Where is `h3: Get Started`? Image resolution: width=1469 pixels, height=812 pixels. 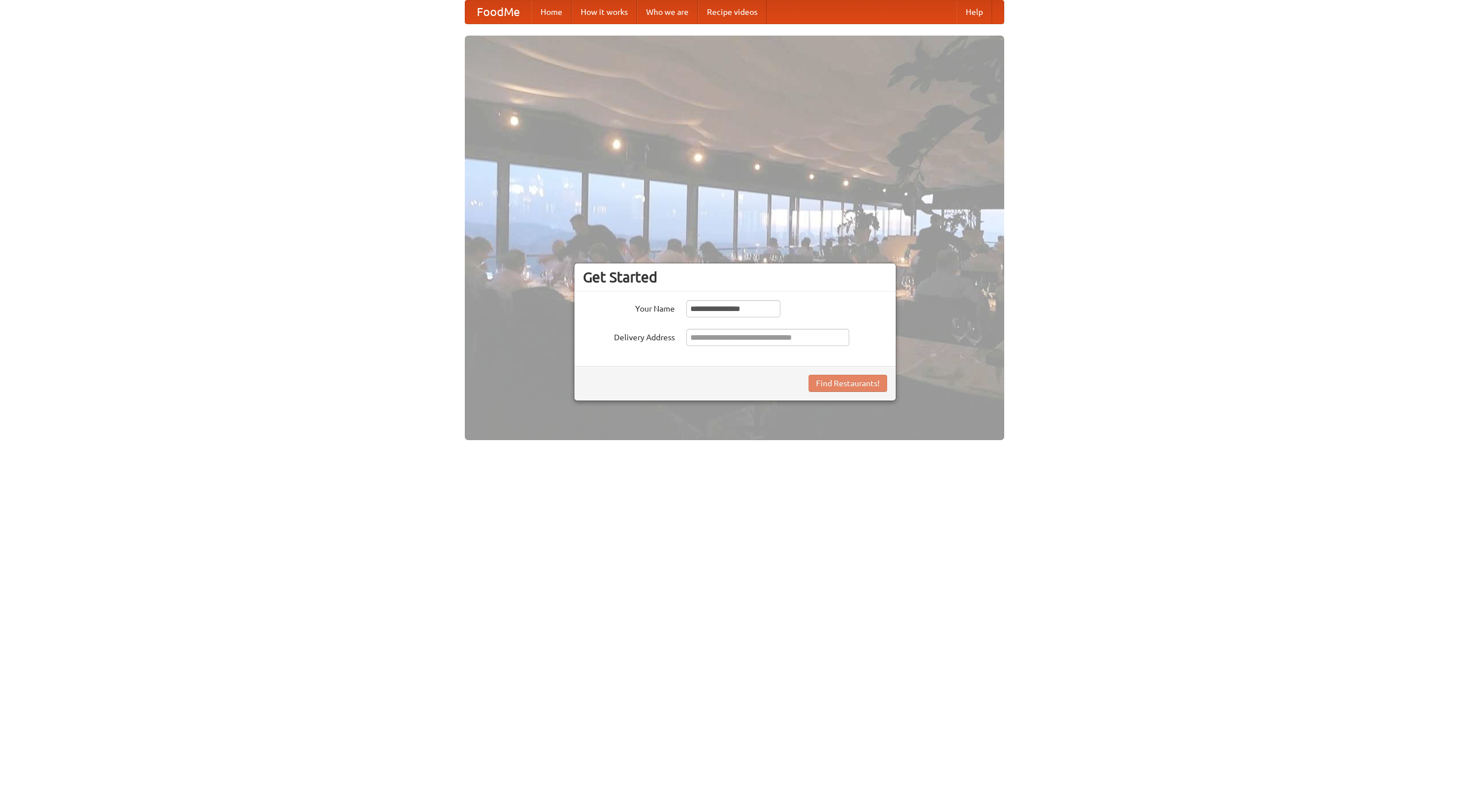 h3: Get Started is located at coordinates (735, 277).